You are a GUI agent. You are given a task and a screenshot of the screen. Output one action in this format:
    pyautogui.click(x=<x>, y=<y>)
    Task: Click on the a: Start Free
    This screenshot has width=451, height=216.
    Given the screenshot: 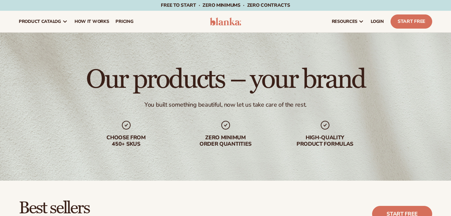 What is the action you would take?
    pyautogui.click(x=411, y=21)
    